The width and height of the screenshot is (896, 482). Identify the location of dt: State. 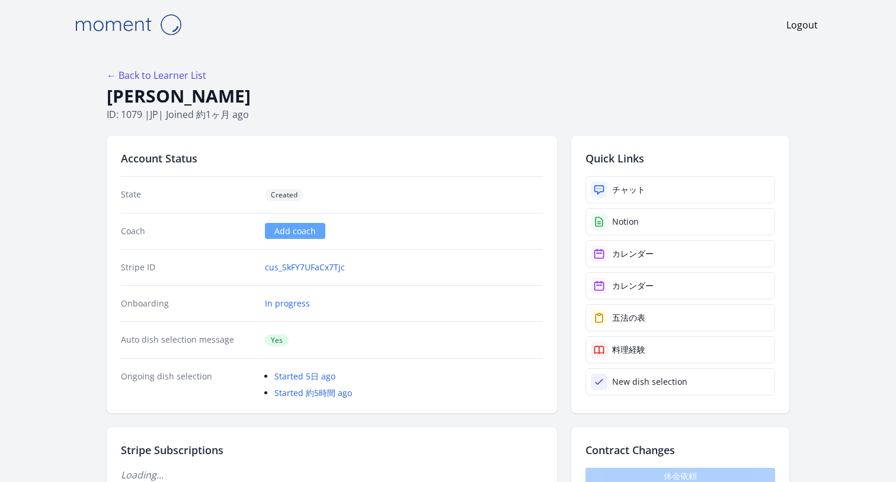
(188, 194).